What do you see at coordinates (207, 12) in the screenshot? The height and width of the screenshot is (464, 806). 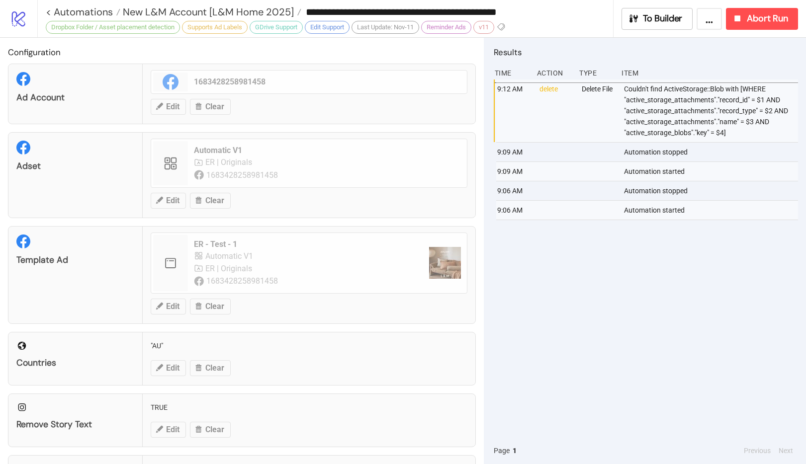 I see `span: New L&M Account [L&M Home 2025]` at bounding box center [207, 12].